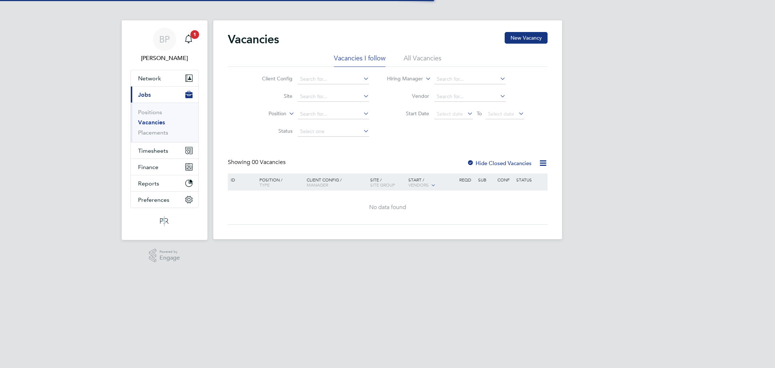 The width and height of the screenshot is (775, 368). I want to click on span: Jobs, so click(144, 94).